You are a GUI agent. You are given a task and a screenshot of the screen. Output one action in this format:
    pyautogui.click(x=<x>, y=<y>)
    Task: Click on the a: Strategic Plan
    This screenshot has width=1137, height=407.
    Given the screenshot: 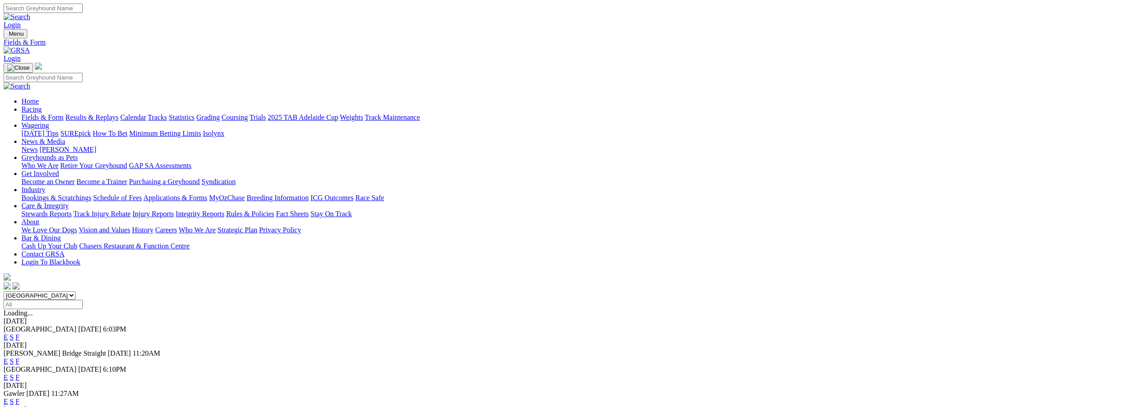 What is the action you would take?
    pyautogui.click(x=237, y=230)
    